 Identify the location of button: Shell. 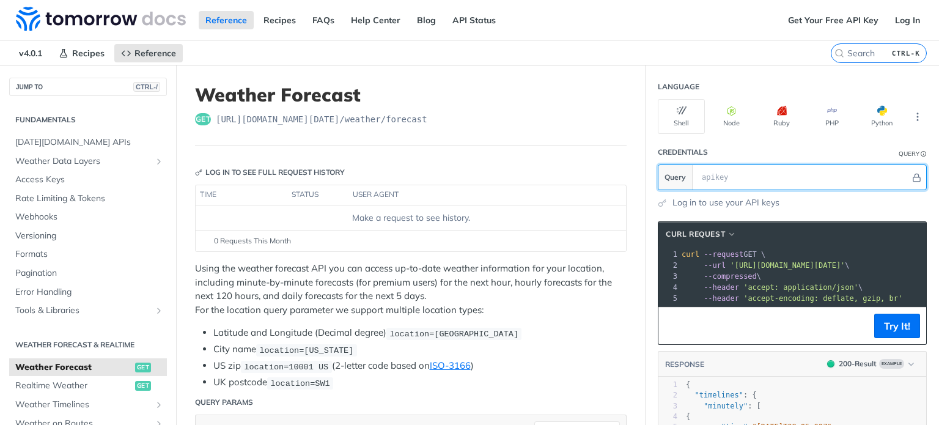
(681, 116).